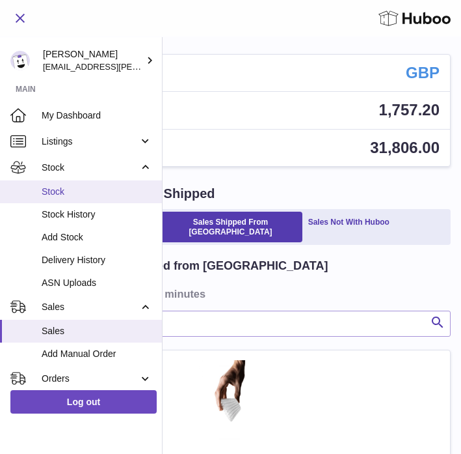 This screenshot has height=454, width=461. I want to click on a: AVAILABLE Stock Total 31,806.00, so click(230, 148).